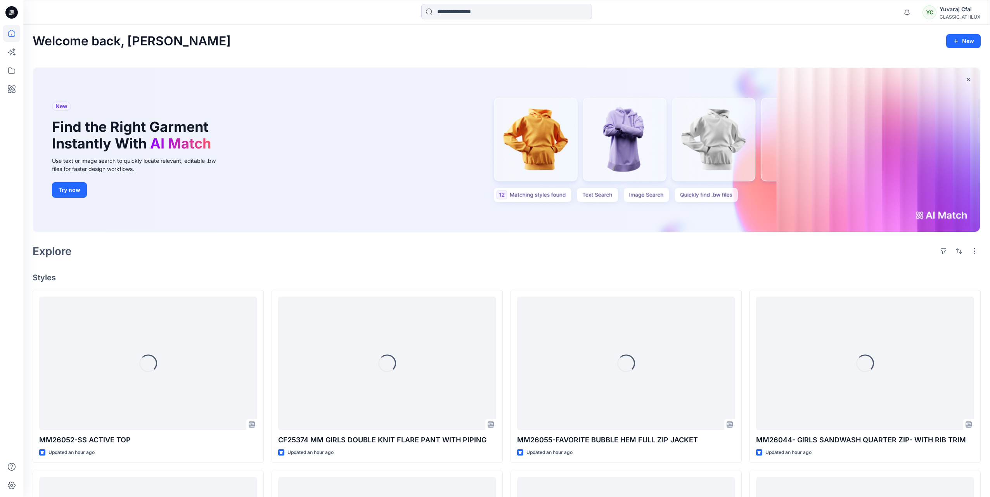 The height and width of the screenshot is (497, 990). Describe the element at coordinates (69, 190) in the screenshot. I see `button: Try now` at that location.